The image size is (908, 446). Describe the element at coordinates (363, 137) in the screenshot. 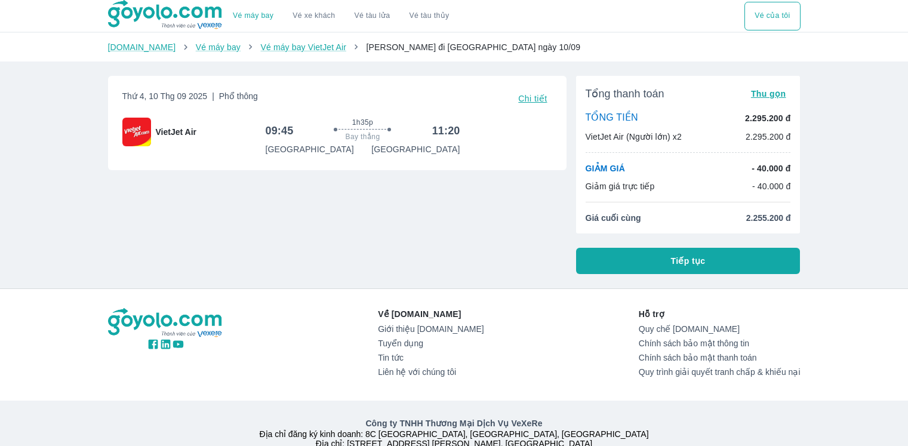

I see `span: Bay thẳng` at that location.